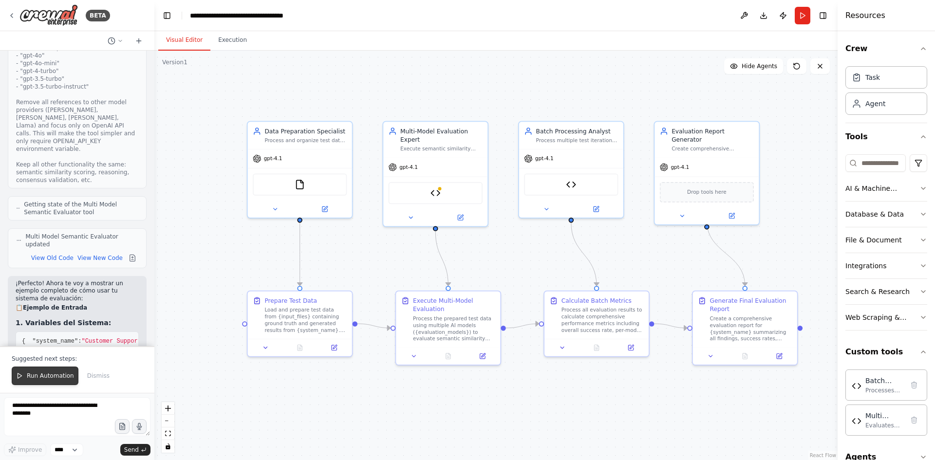 The height and width of the screenshot is (460, 935). I want to click on button: zoom out, so click(168, 421).